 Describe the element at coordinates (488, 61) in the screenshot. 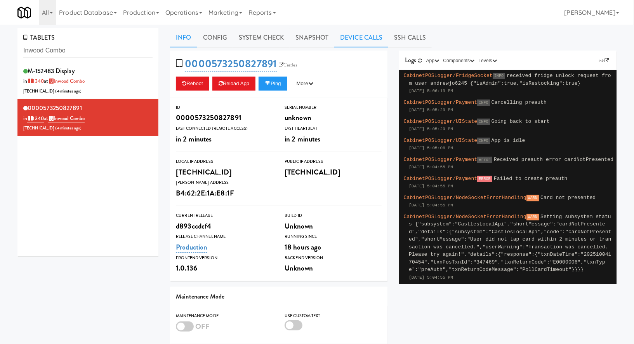

I see `button: Levels` at that location.